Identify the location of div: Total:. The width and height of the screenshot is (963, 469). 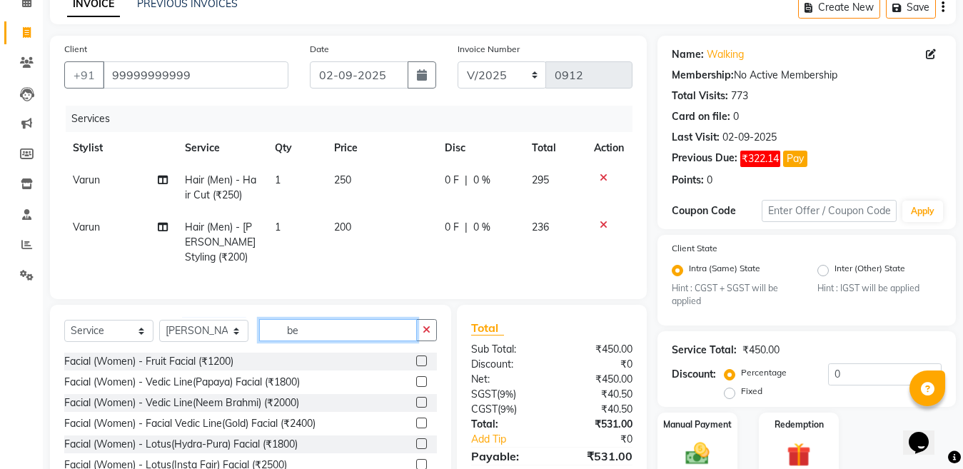
(506, 424).